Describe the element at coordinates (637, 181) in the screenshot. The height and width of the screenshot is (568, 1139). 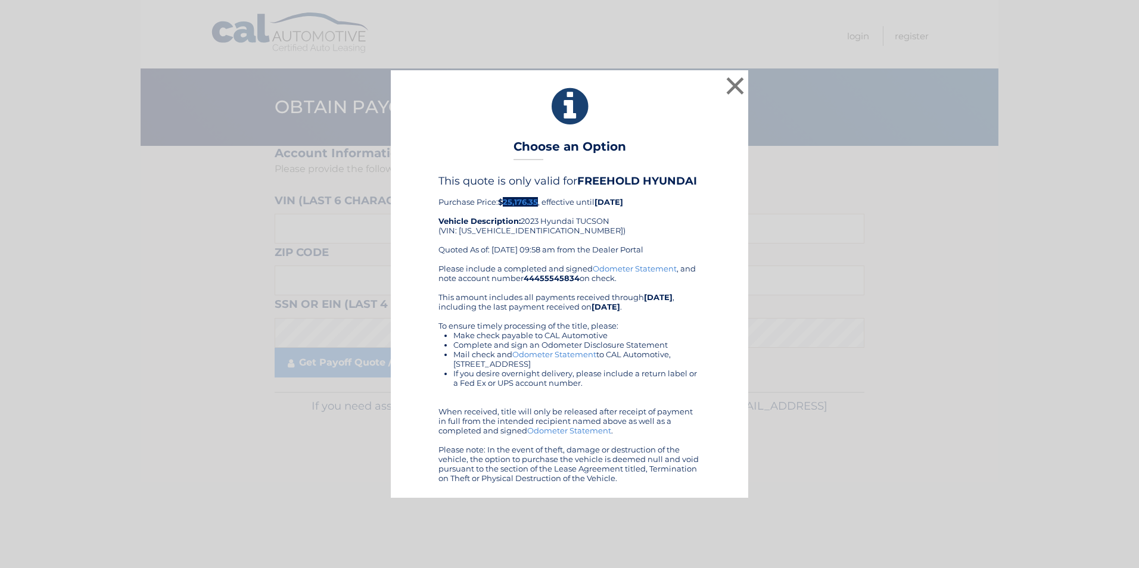
I see `b: FREEHOLD HYUNDAI` at that location.